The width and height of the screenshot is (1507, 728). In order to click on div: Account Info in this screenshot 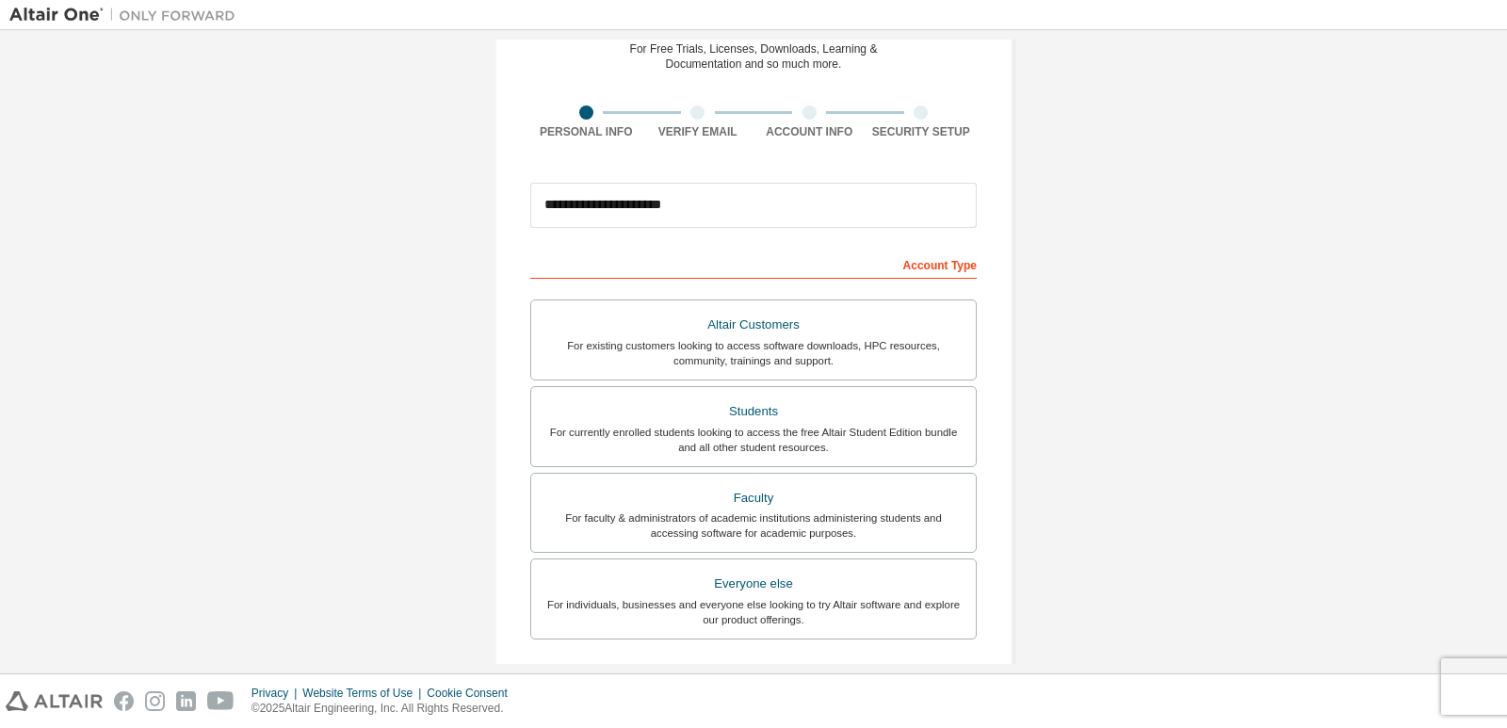, I will do `click(809, 132)`.